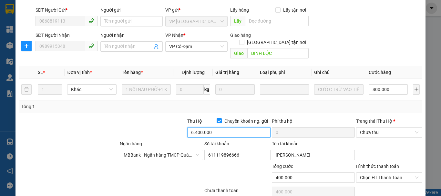  I want to click on span: Khác, so click(92, 89).